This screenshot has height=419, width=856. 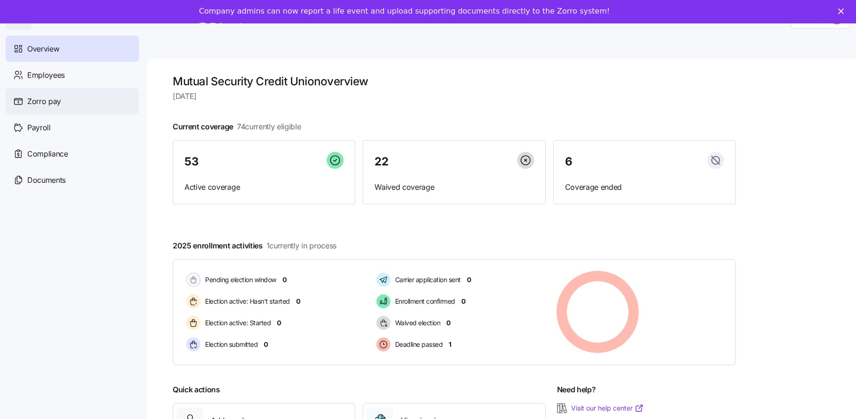 I want to click on span: Waived coverage, so click(x=454, y=187).